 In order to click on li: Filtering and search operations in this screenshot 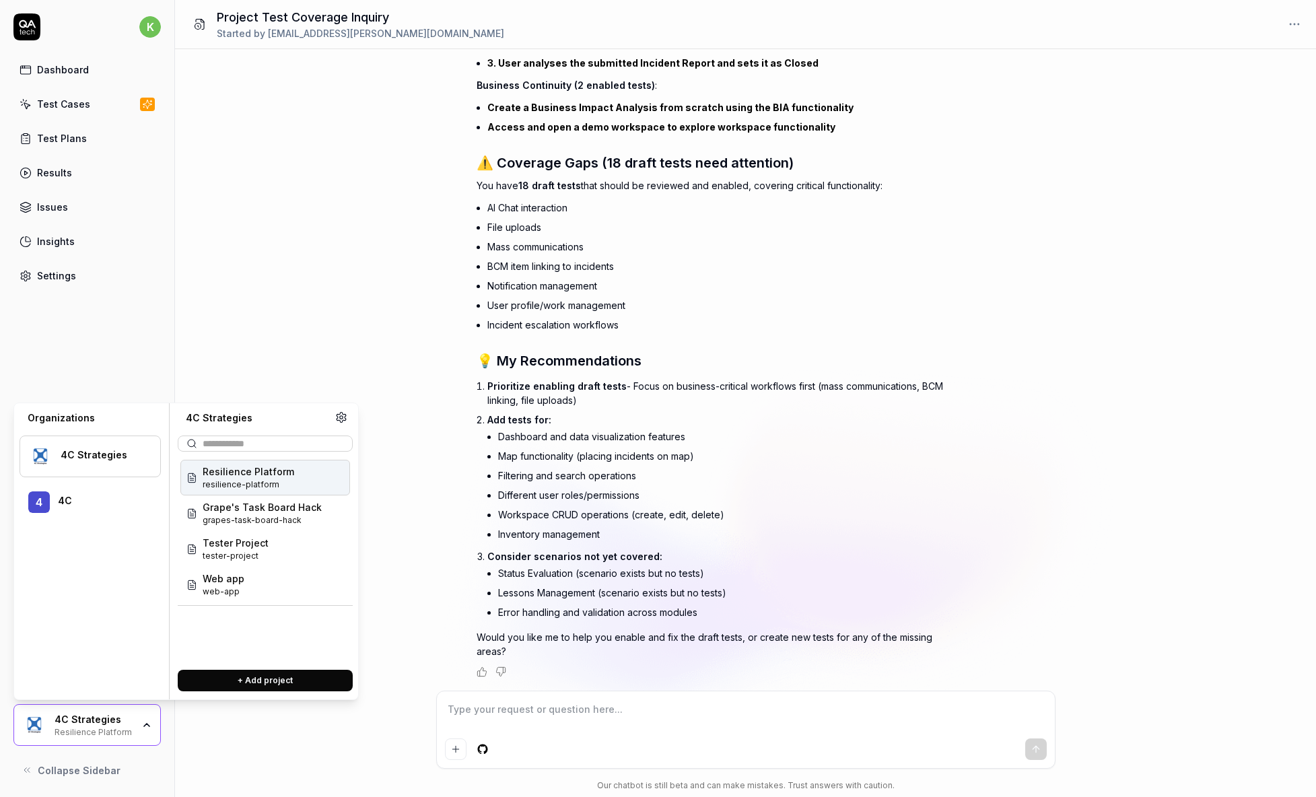, I will do `click(723, 475)`.